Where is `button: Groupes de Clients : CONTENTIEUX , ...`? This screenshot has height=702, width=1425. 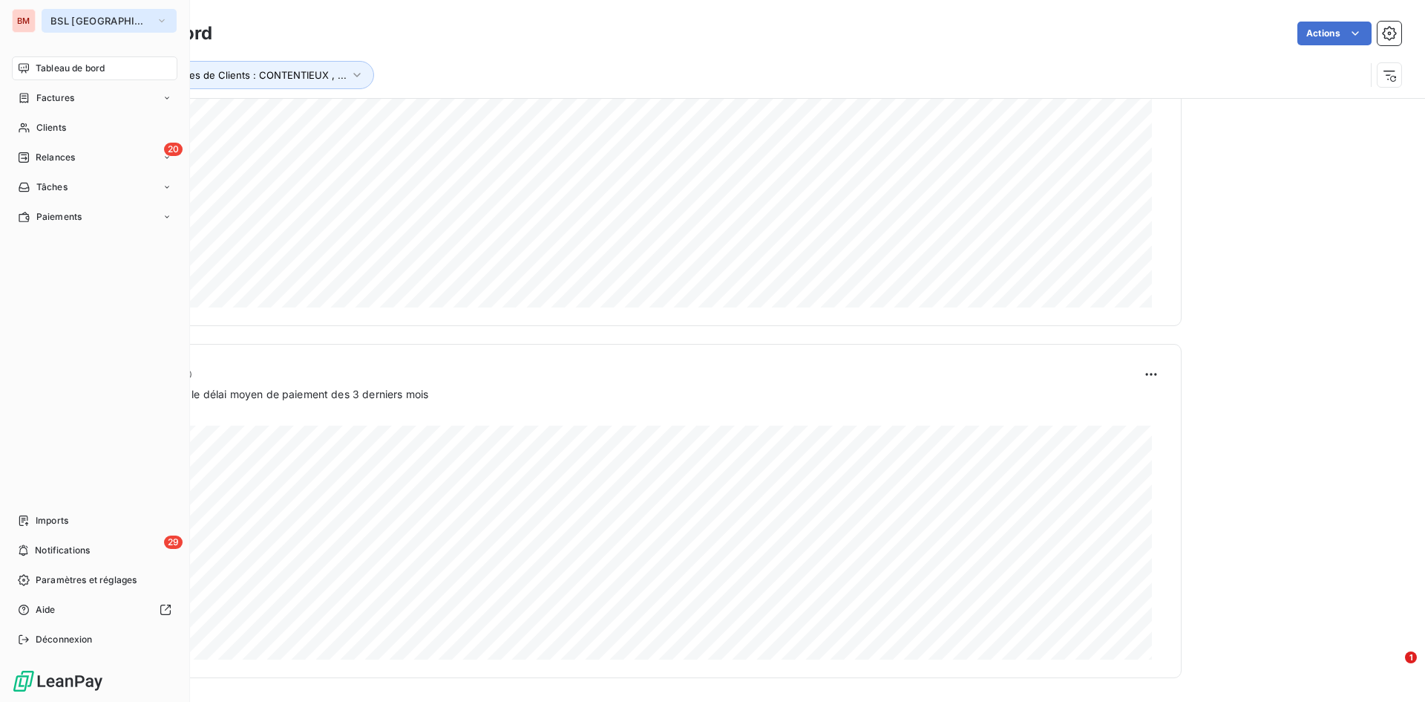
button: Groupes de Clients : CONTENTIEUX , ... is located at coordinates (256, 75).